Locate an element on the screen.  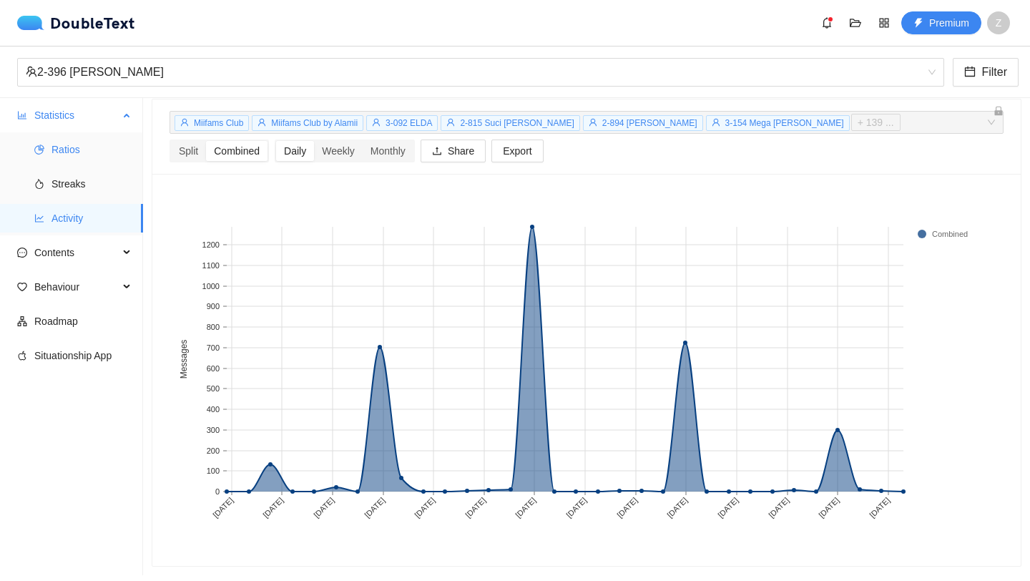
button: thunderboltPremium is located at coordinates (941, 23).